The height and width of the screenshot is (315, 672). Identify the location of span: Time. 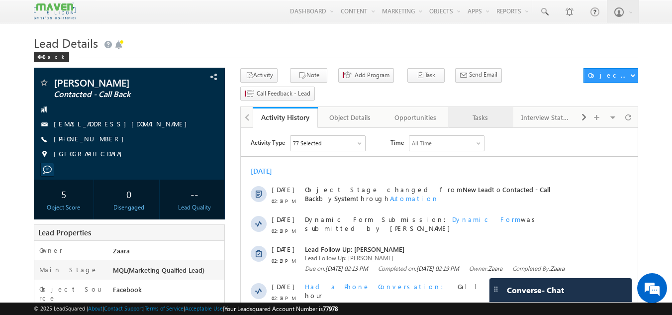
(156, 15).